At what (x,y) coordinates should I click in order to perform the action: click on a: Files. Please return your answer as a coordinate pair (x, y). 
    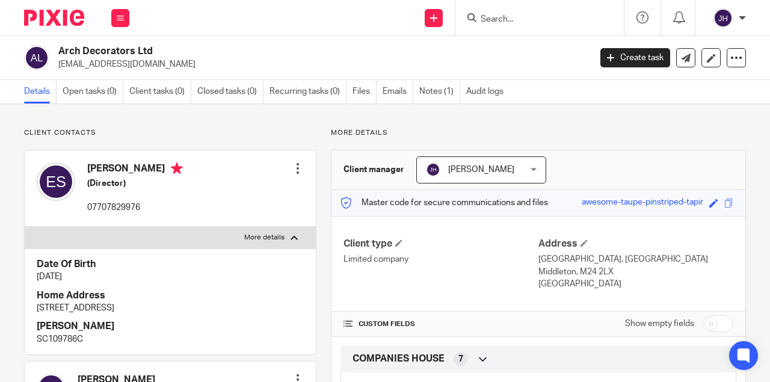
    Looking at the image, I should click on (365, 91).